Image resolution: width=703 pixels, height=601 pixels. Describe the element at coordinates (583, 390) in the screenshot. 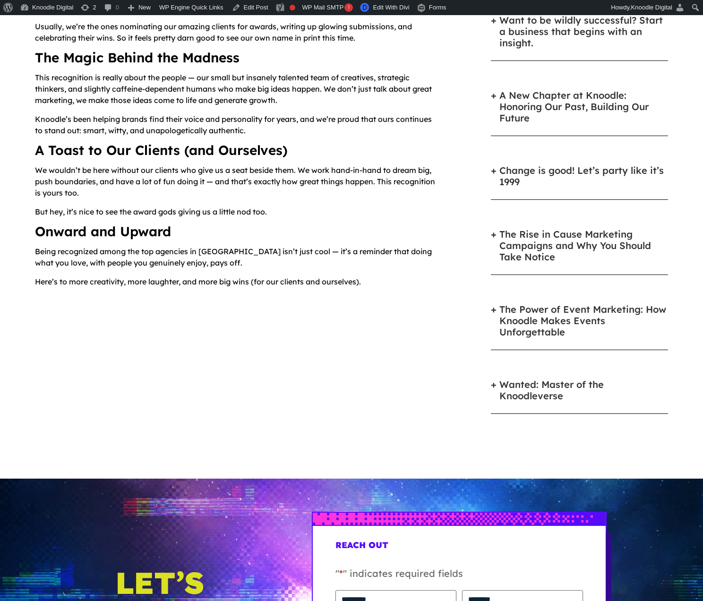

I see `a: Wanted: Master of the Knoodleverse` at that location.